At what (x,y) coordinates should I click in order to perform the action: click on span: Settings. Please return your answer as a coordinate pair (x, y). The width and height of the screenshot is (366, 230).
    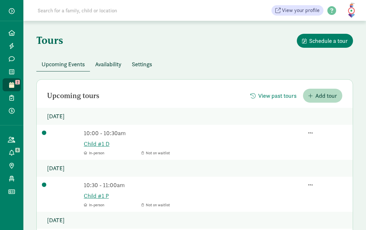
    Looking at the image, I should click on (142, 64).